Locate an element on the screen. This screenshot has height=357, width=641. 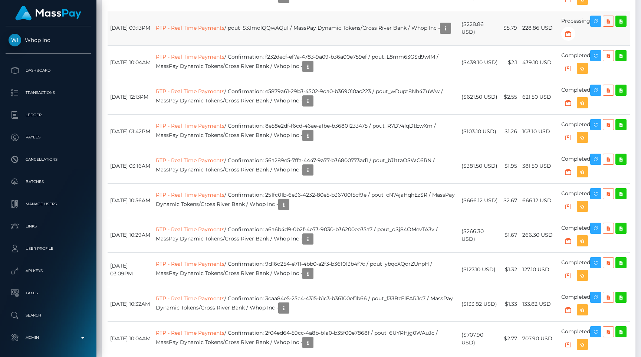
p: Manage Users is located at coordinates (48, 204).